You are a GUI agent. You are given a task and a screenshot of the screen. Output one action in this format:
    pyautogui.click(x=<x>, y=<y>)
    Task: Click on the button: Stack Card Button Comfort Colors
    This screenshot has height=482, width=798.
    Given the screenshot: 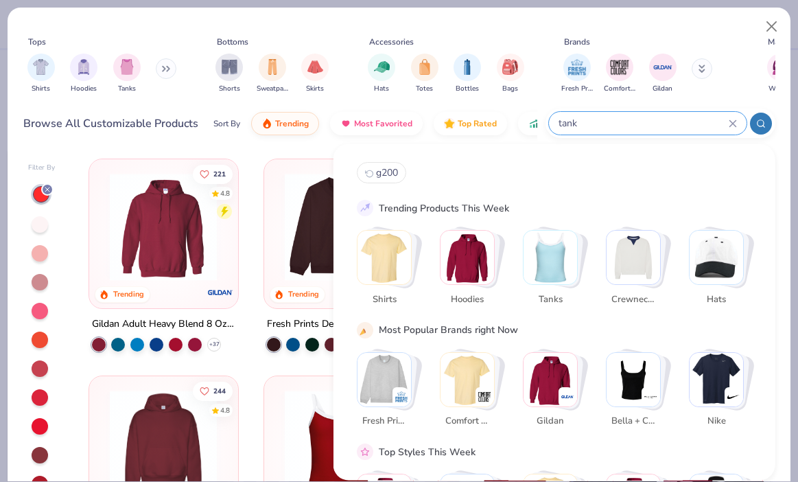 What is the action you would take?
    pyautogui.click(x=471, y=392)
    